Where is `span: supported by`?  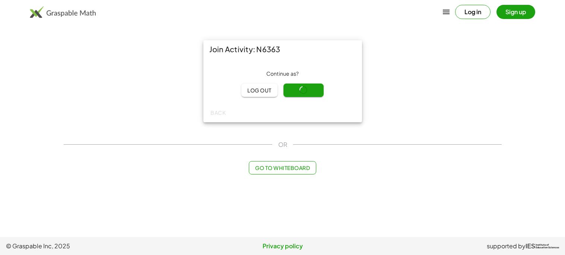
span: supported by is located at coordinates (507, 246).